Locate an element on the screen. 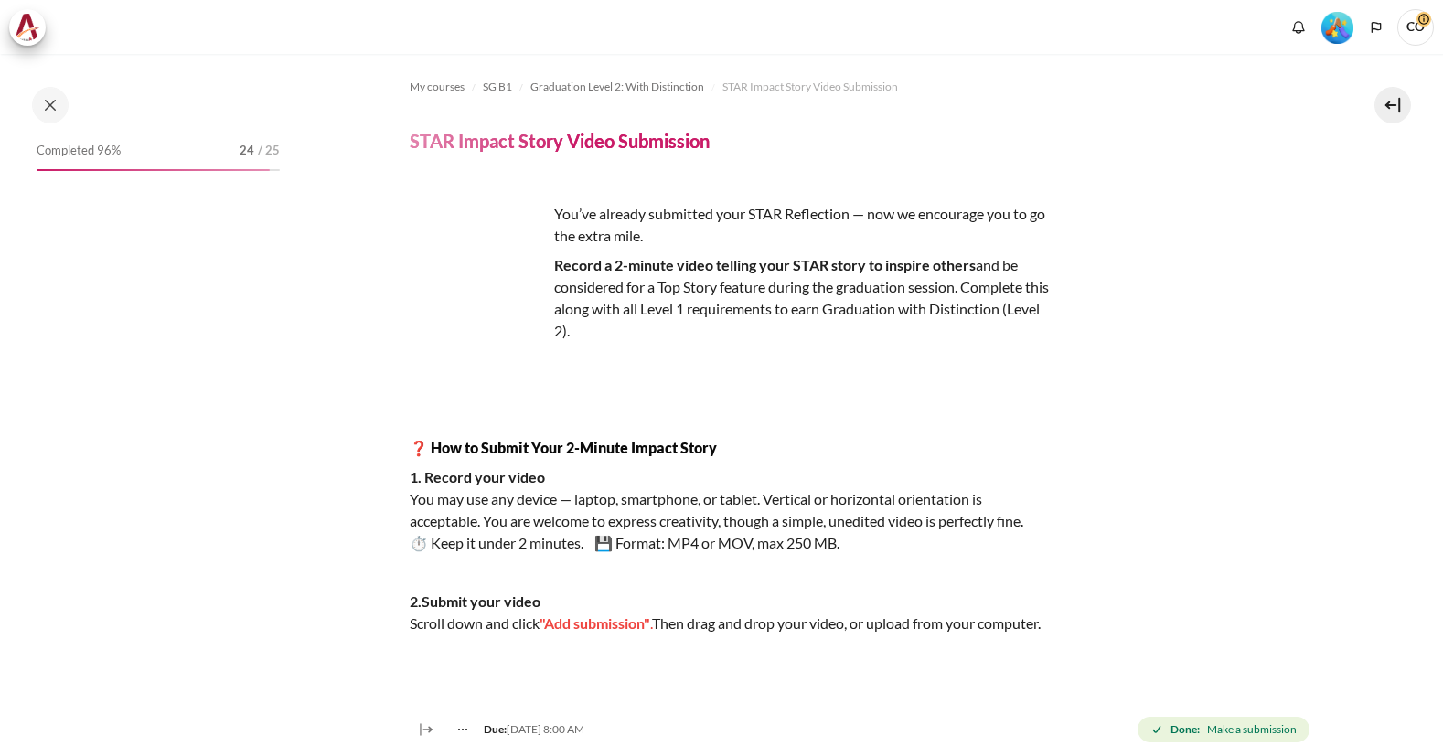 This screenshot has height=746, width=1443. span: "Add submission" is located at coordinates (594, 623).